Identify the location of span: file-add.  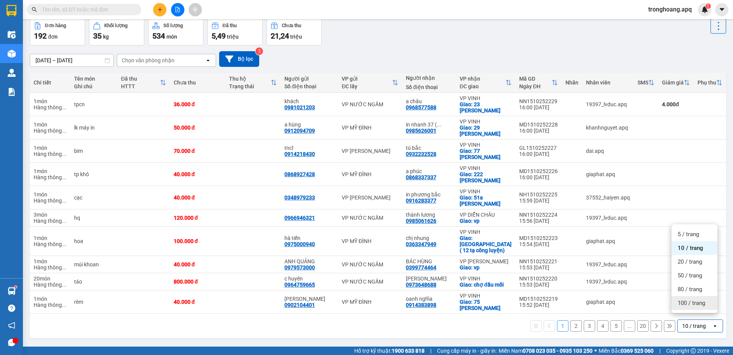
(177, 10).